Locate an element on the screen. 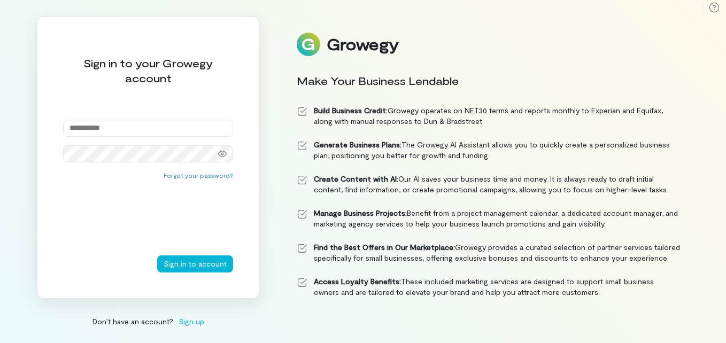  li: Our AI saves your business time and money. It is always ready to draft initial content, find info... is located at coordinates (489, 185).